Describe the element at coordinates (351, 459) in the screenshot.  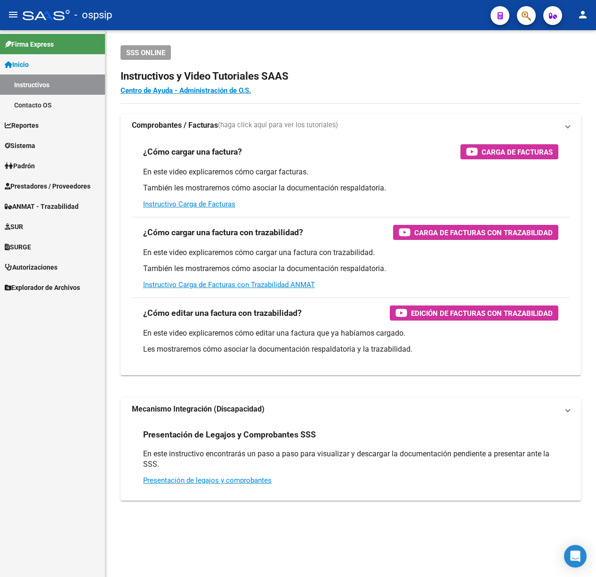
I see `p: En este instructivo encontrarás un paso a paso para visualizar y descargar la documentación pendi...` at that location.